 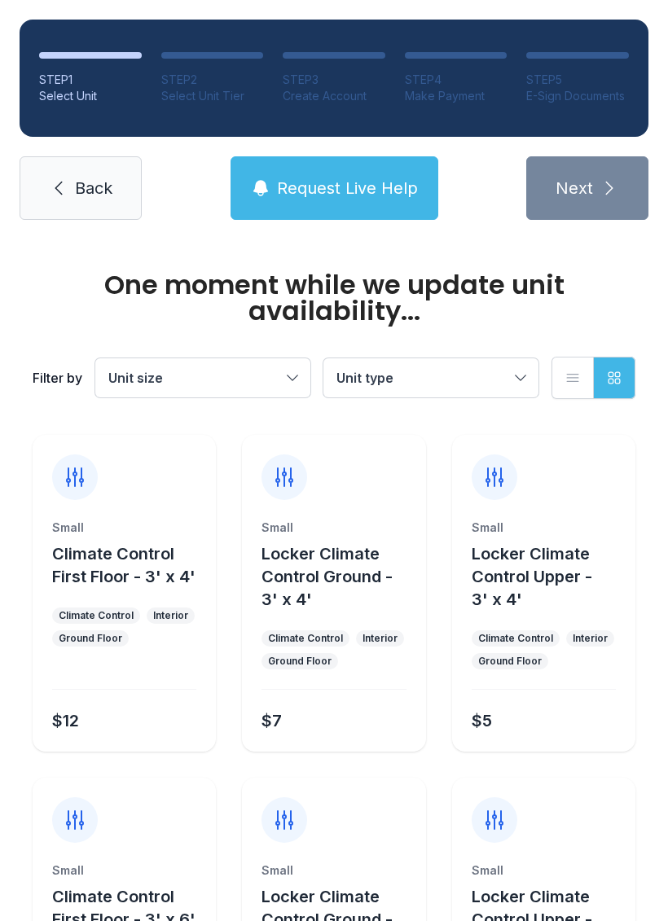 I want to click on button: Locker Climate Control Ground - 3' x 4', so click(x=340, y=576).